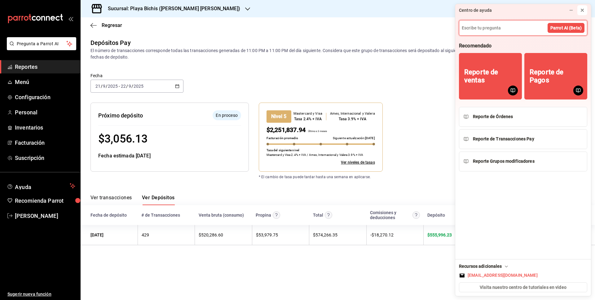 The width and height of the screenshot is (595, 300). What do you see at coordinates (41, 186) in the screenshot?
I see `span: Ayuda` at bounding box center [41, 186].